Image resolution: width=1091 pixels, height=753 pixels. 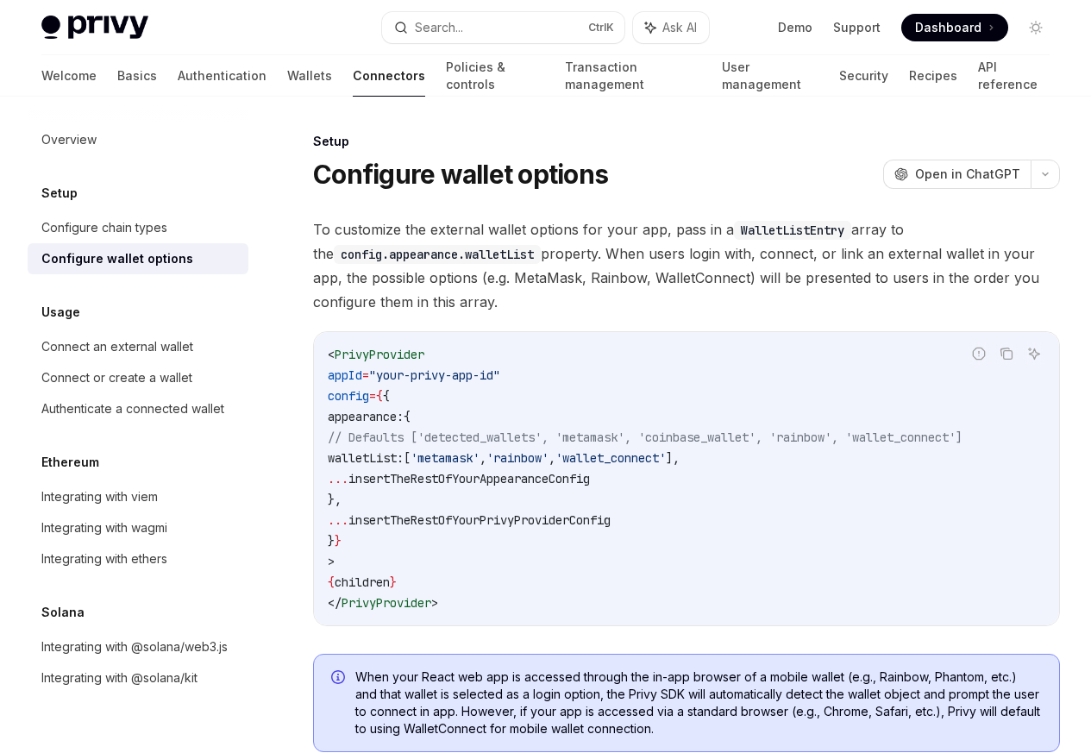 What do you see at coordinates (138, 140) in the screenshot?
I see `a: Overview` at bounding box center [138, 140].